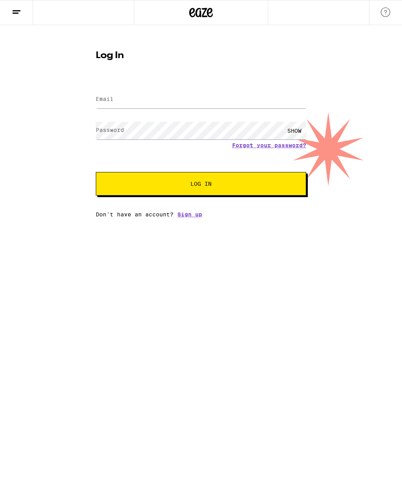  I want to click on button: Log In, so click(201, 184).